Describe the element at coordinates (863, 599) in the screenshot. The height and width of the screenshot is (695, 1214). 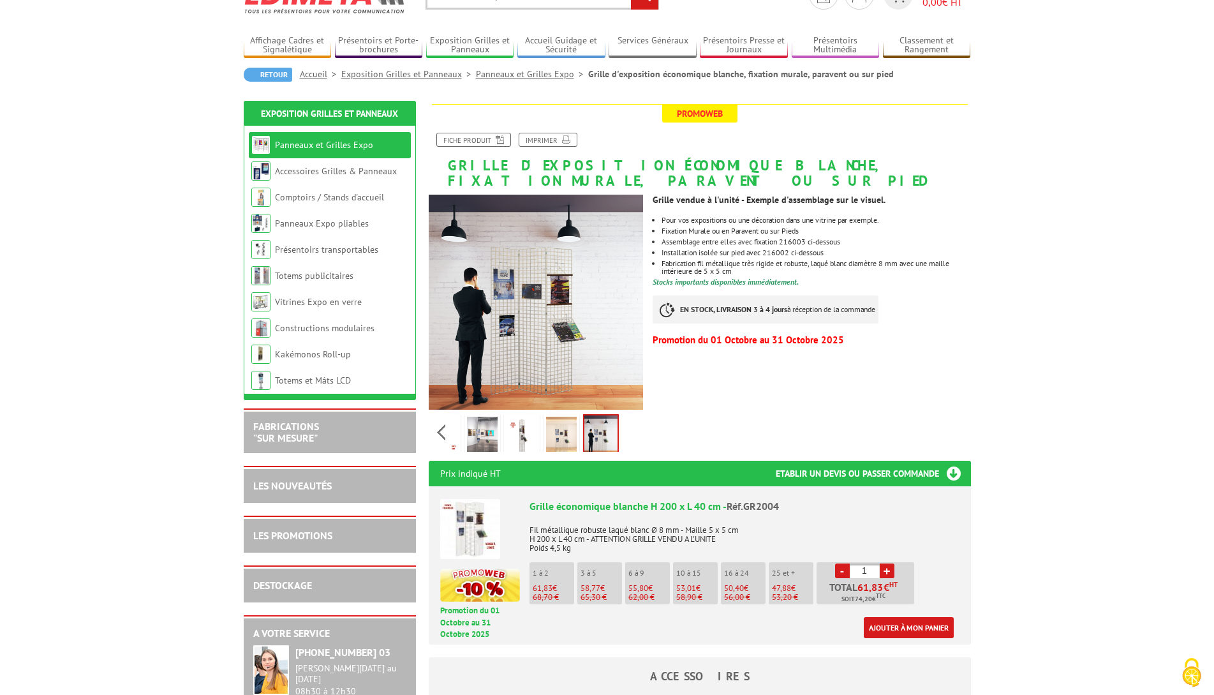
I see `span: 74,20` at that location.